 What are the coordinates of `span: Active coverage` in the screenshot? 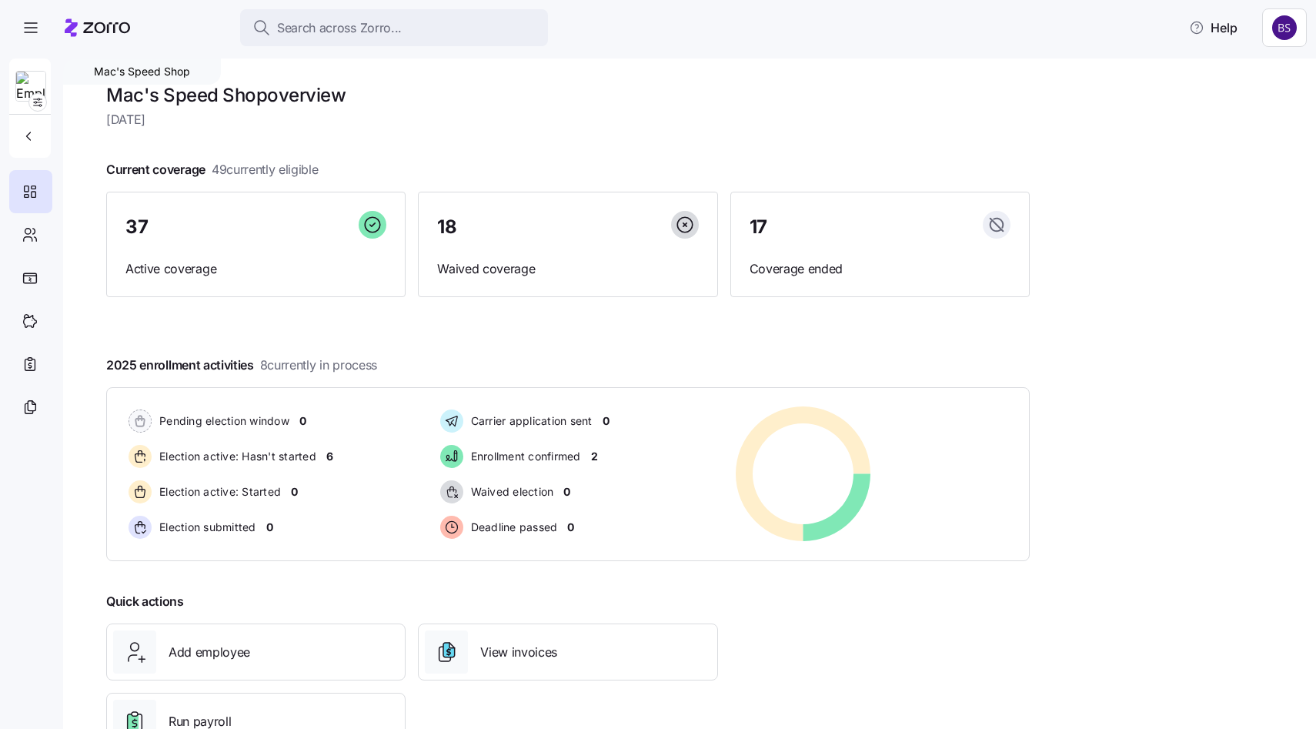 It's located at (255, 269).